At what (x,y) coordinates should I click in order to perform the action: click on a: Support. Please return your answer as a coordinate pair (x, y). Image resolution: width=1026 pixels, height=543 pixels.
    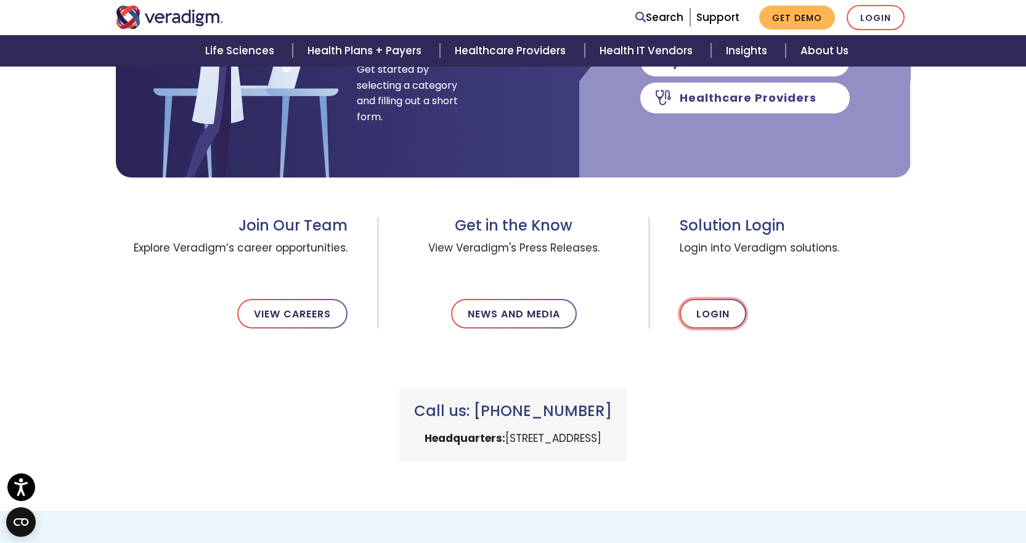
    Looking at the image, I should click on (718, 17).